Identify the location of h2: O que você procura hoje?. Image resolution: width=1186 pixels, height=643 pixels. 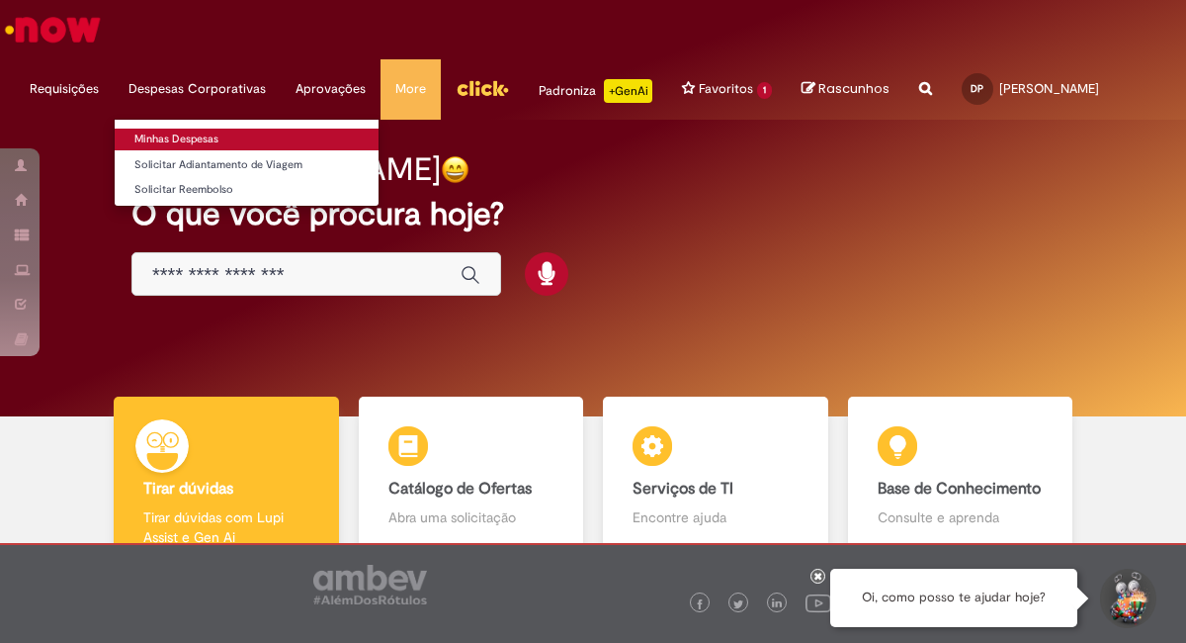
(593, 214).